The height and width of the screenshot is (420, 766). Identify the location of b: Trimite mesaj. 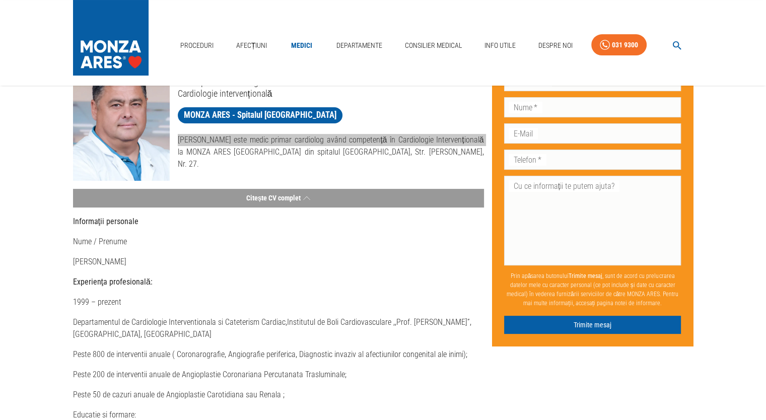
(585, 276).